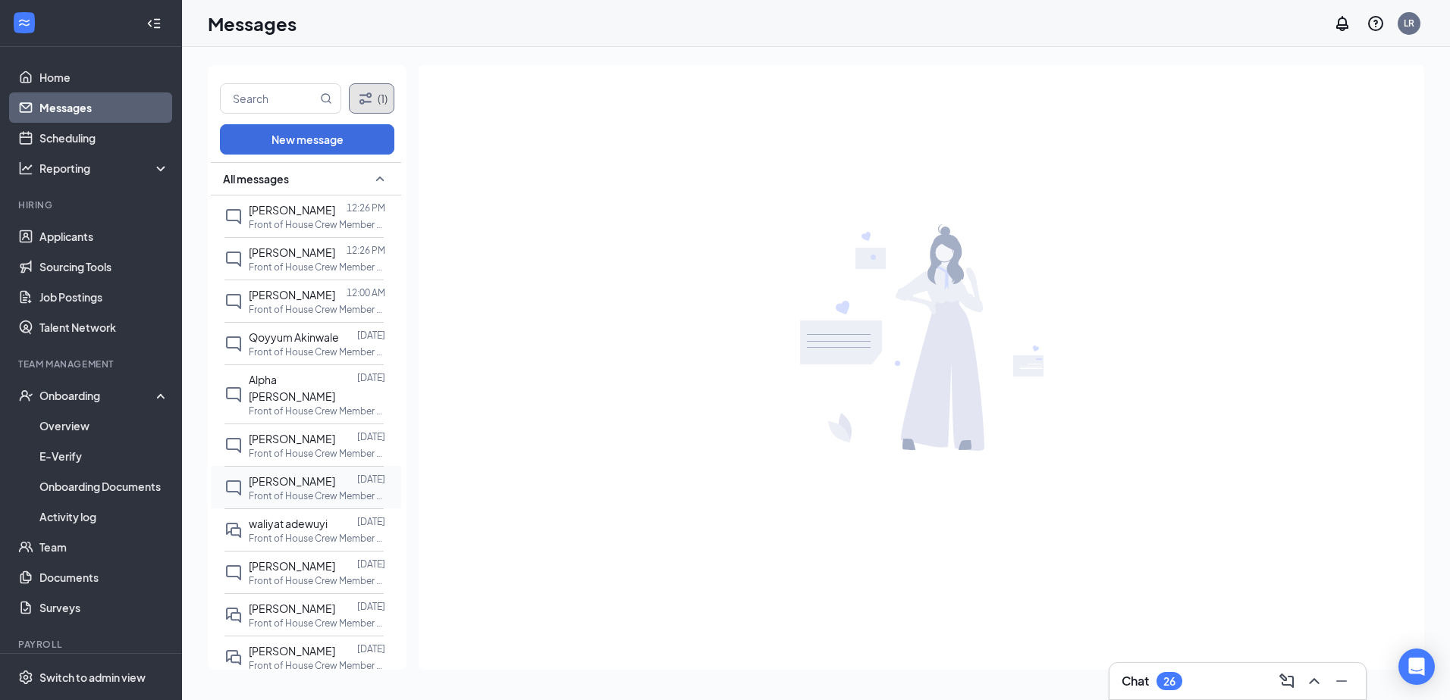  I want to click on a: Team, so click(104, 547).